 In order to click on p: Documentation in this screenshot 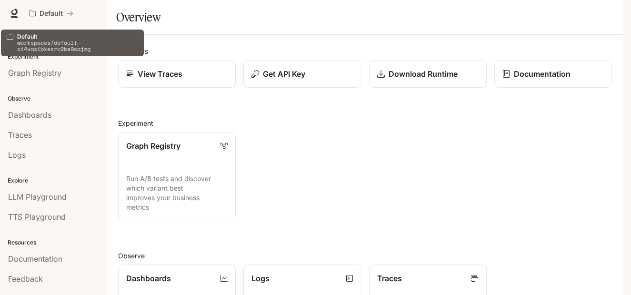, I will do `click(542, 74)`.